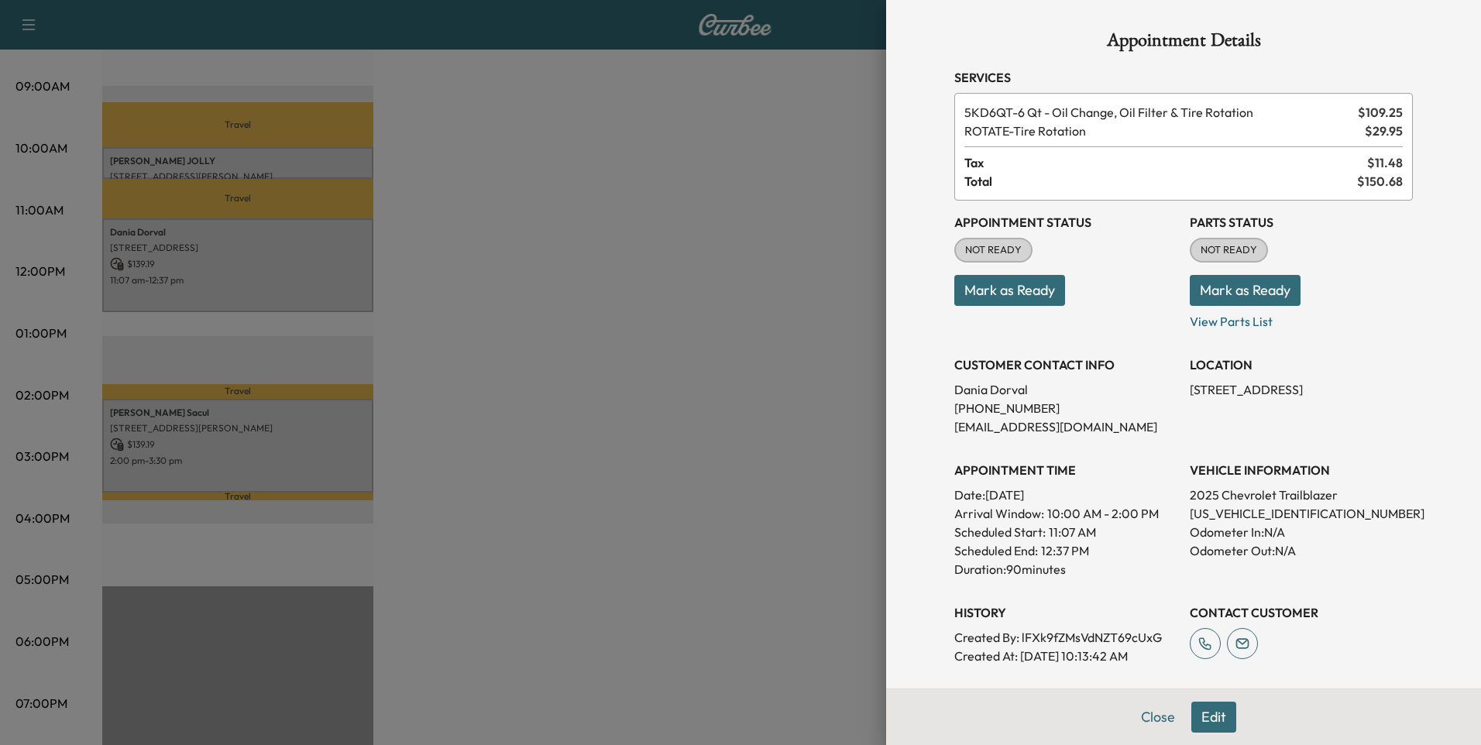  What do you see at coordinates (1301, 365) in the screenshot?
I see `h3: LOCATION` at bounding box center [1301, 365].